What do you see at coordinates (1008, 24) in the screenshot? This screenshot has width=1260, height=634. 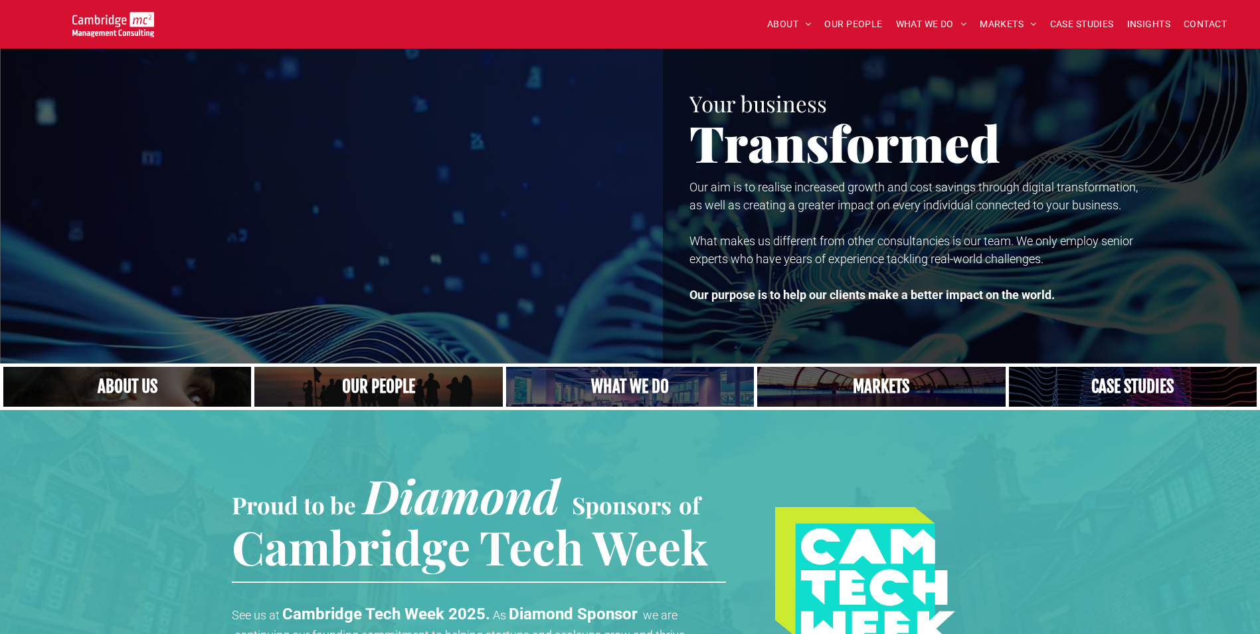 I see `a: MARKETS` at bounding box center [1008, 24].